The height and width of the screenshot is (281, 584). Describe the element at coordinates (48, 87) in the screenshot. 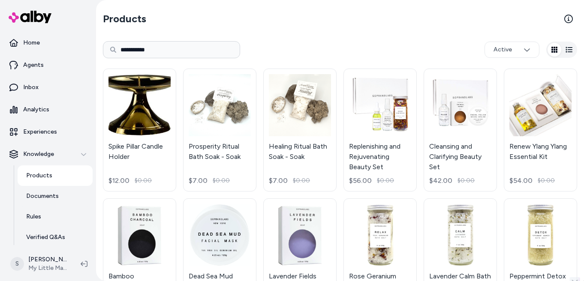

I see `a: Inbox` at that location.